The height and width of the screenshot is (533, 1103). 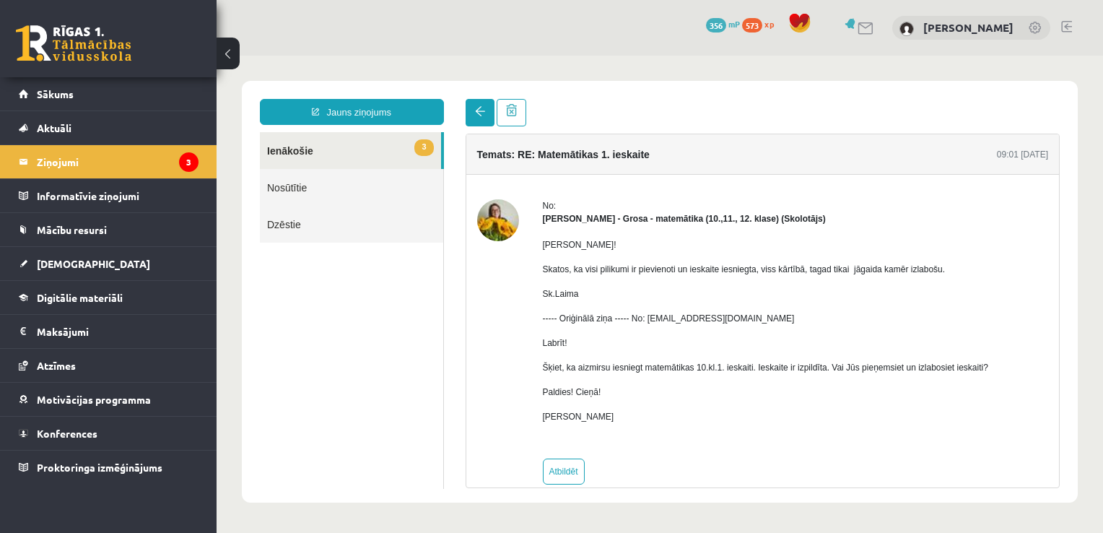 I want to click on a: Atzīmes, so click(x=108, y=365).